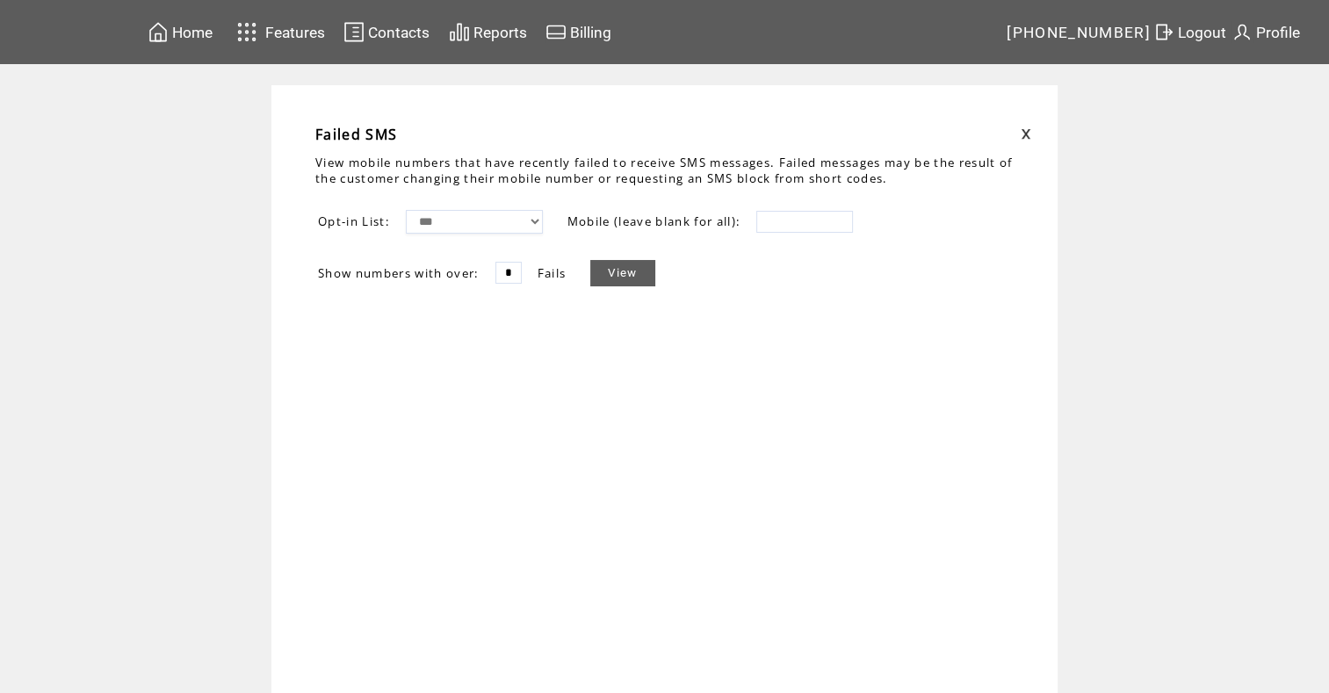 This screenshot has width=1329, height=693. What do you see at coordinates (386, 32) in the screenshot?
I see `a: Contacts` at bounding box center [386, 32].